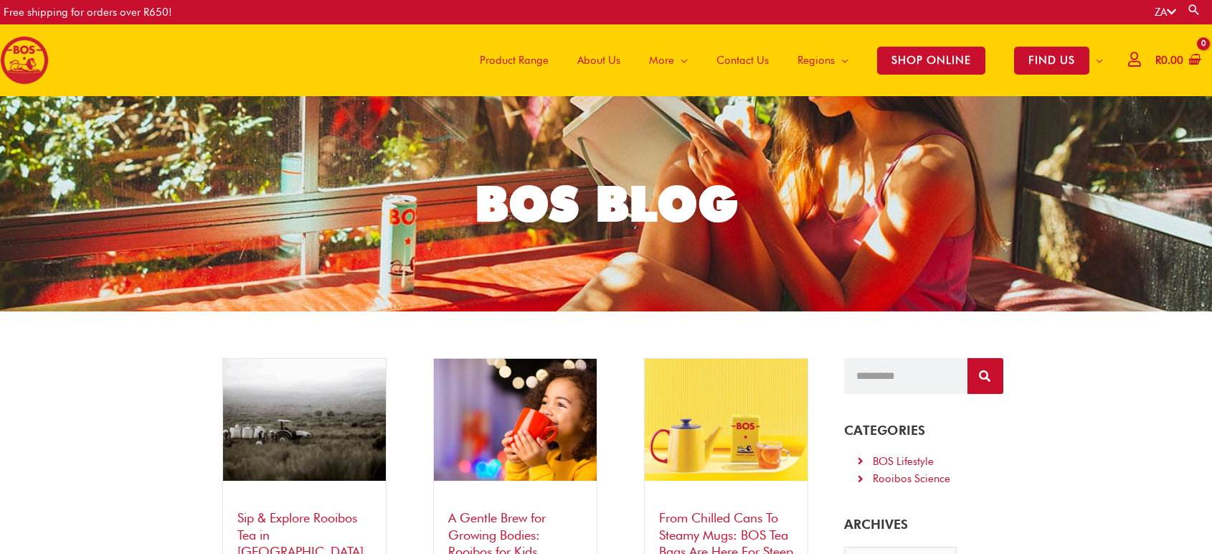  Describe the element at coordinates (1194, 9) in the screenshot. I see `a: Search button` at that location.